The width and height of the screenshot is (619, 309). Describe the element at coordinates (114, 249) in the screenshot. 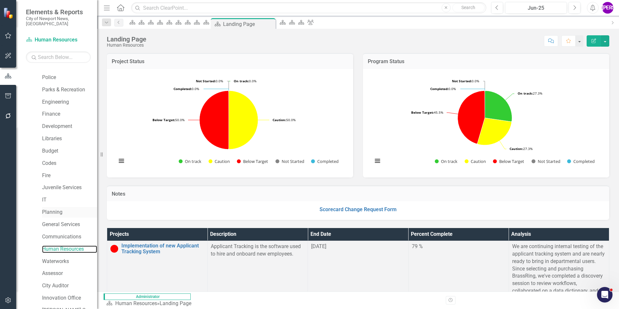

I see `img: Below Target` at that location.